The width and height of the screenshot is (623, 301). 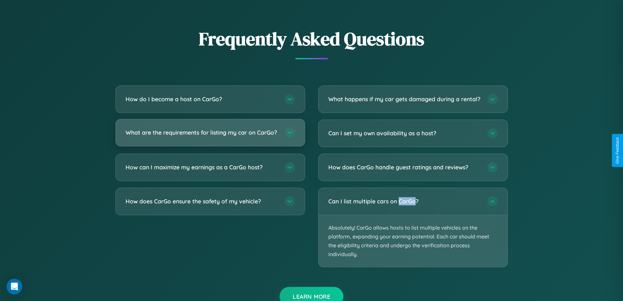 I want to click on h3: What happens if my car gets damaged during a rental?, so click(x=405, y=99).